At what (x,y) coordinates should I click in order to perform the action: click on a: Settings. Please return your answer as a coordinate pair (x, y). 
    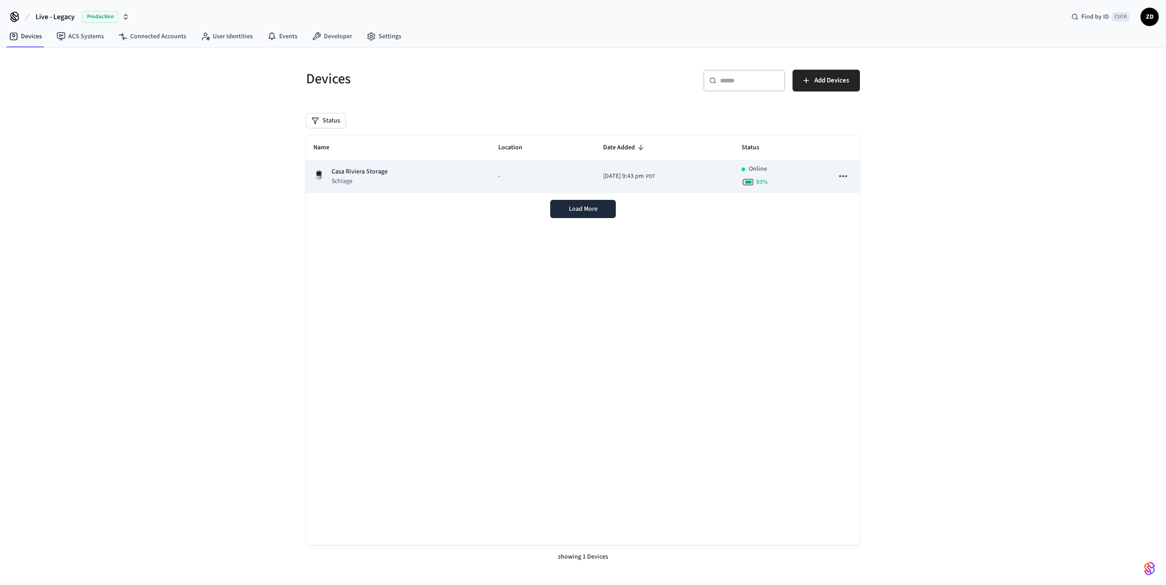
    Looking at the image, I should click on (384, 36).